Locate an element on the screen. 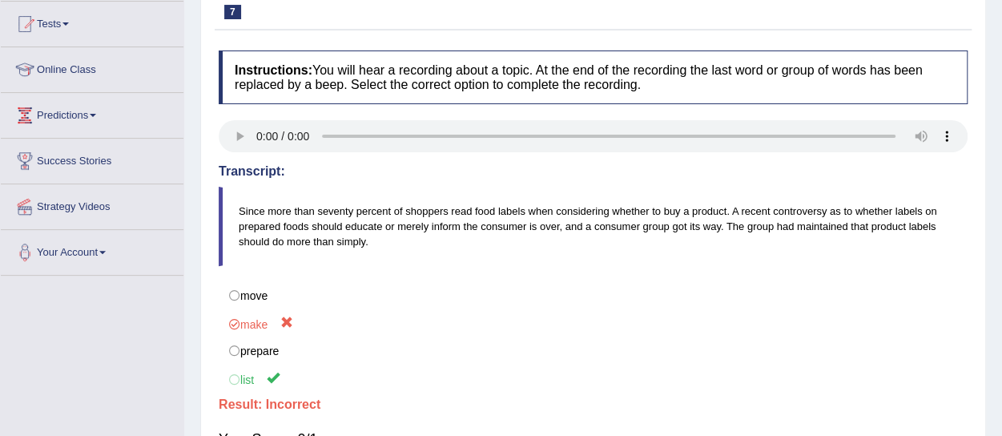  h4: You will hear a recording about a topic. At the end of the recording the last word or group of wo... is located at coordinates (593, 77).